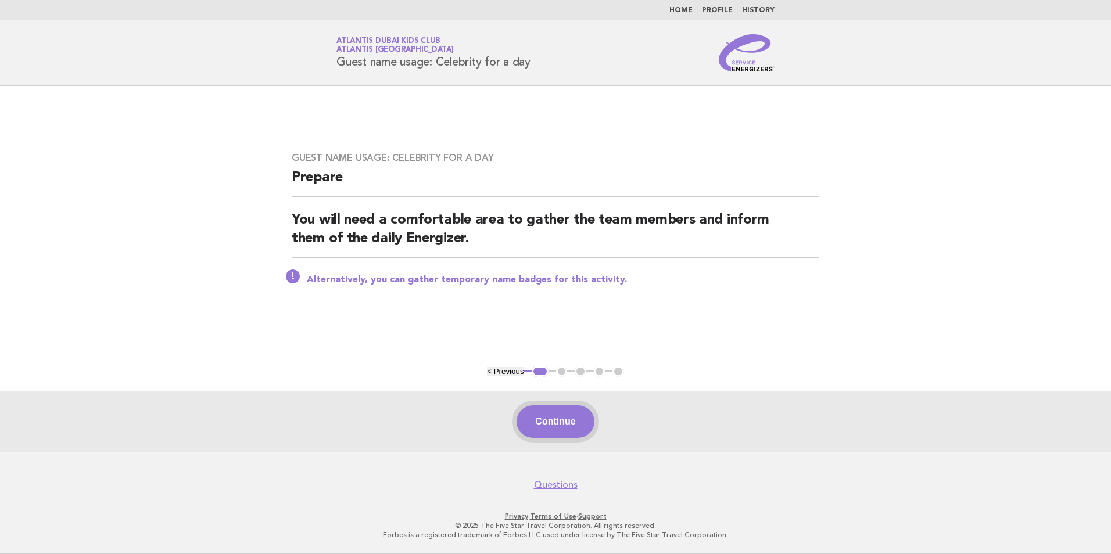  What do you see at coordinates (556, 158) in the screenshot?
I see `h3: Guest name usage: Celebrity for a day` at bounding box center [556, 158].